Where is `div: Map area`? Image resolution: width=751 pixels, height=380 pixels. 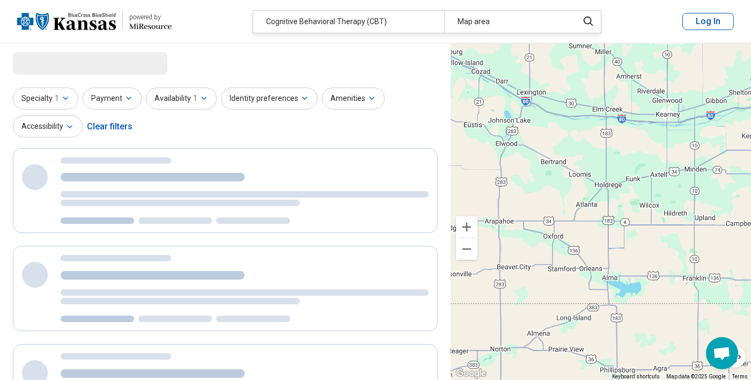
div: Map area is located at coordinates (508, 21).